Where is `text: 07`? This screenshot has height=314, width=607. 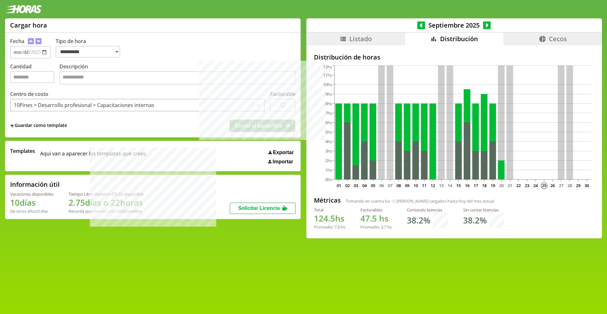
text: 07 is located at coordinates (390, 185).